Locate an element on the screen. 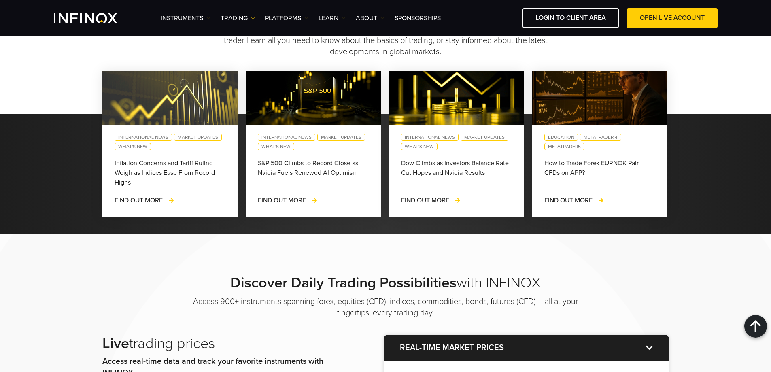  strong: Discover Daily Trading Possibilities is located at coordinates (343, 283).